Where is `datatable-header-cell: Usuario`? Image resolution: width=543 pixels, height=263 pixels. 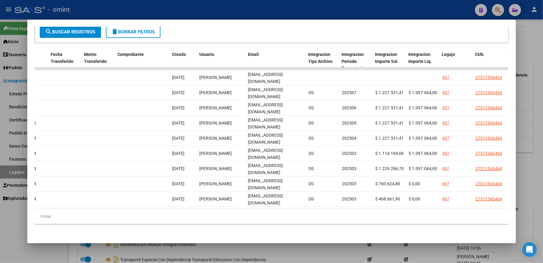 datatable-header-cell: Usuario is located at coordinates (221, 61).